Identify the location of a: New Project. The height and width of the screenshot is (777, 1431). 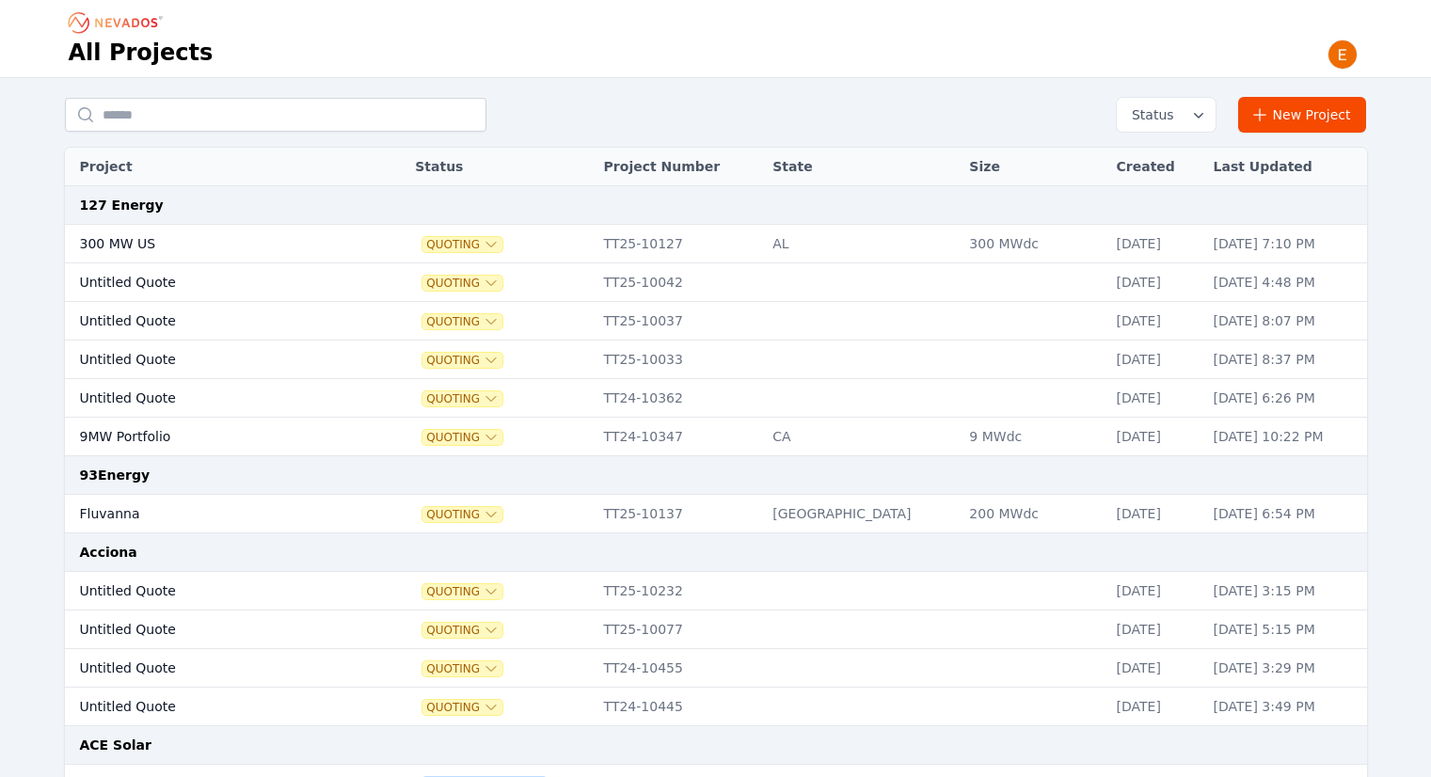
(1302, 115).